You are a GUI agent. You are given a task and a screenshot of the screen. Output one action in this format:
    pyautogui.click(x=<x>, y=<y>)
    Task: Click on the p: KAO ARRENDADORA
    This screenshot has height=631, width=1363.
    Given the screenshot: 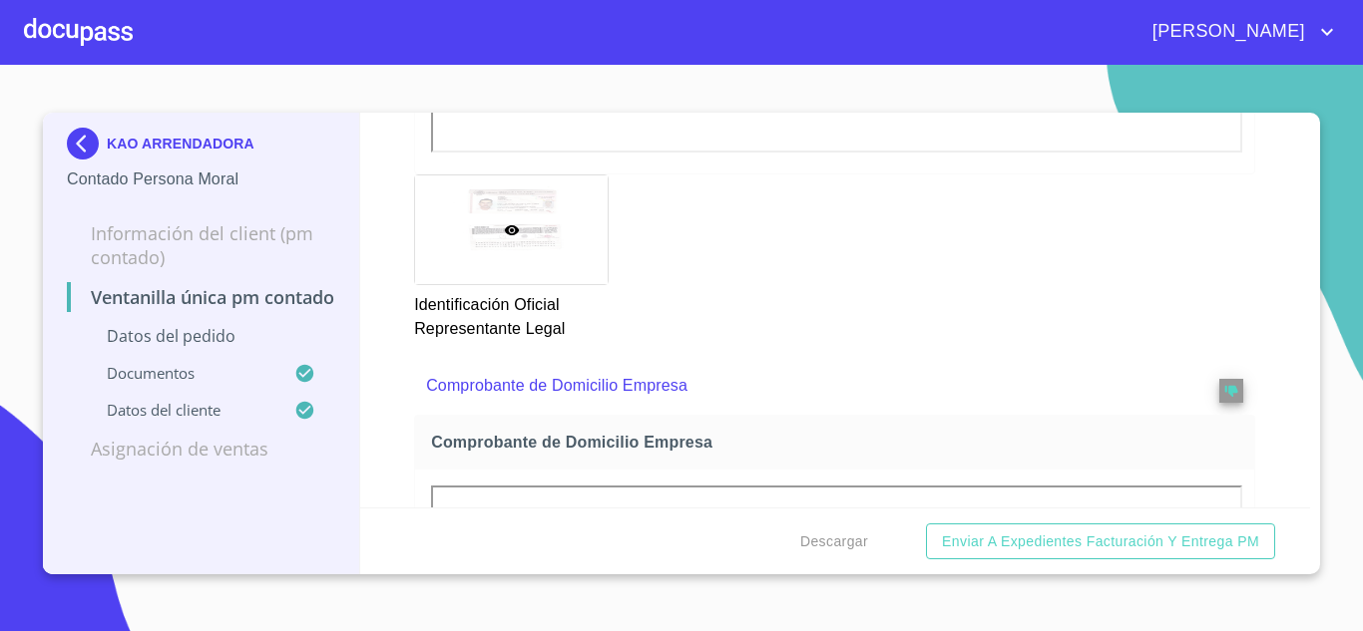 What is the action you would take?
    pyautogui.click(x=181, y=144)
    